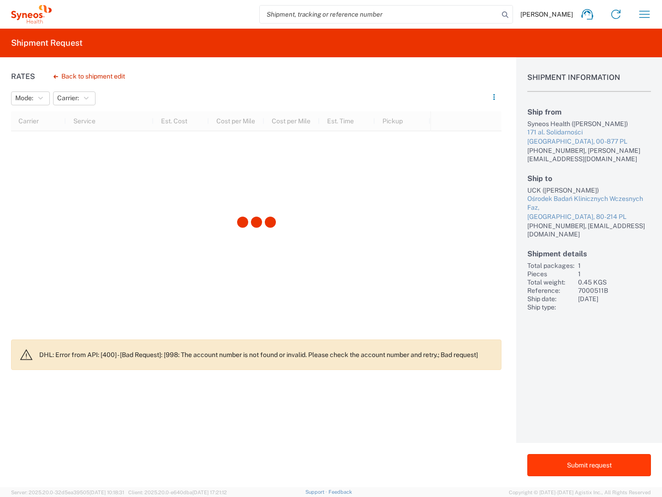 The image size is (662, 497). Describe the element at coordinates (47, 43) in the screenshot. I see `h2: Shipment Request` at that location.